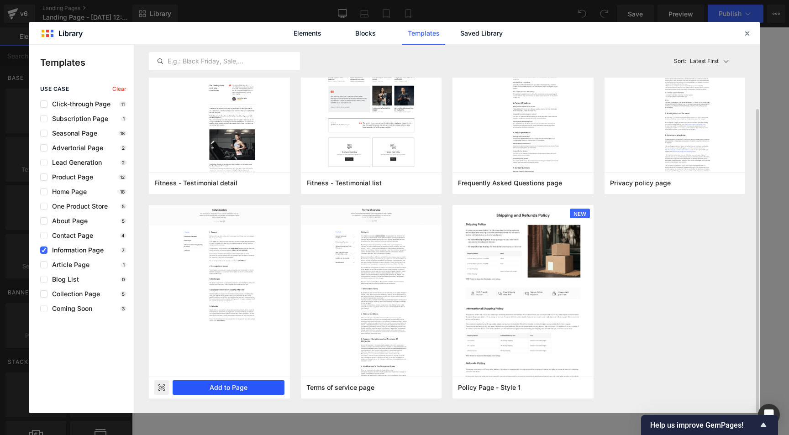  What do you see at coordinates (704, 425) in the screenshot?
I see `span: Help us improve GemPages!` at bounding box center [704, 425].